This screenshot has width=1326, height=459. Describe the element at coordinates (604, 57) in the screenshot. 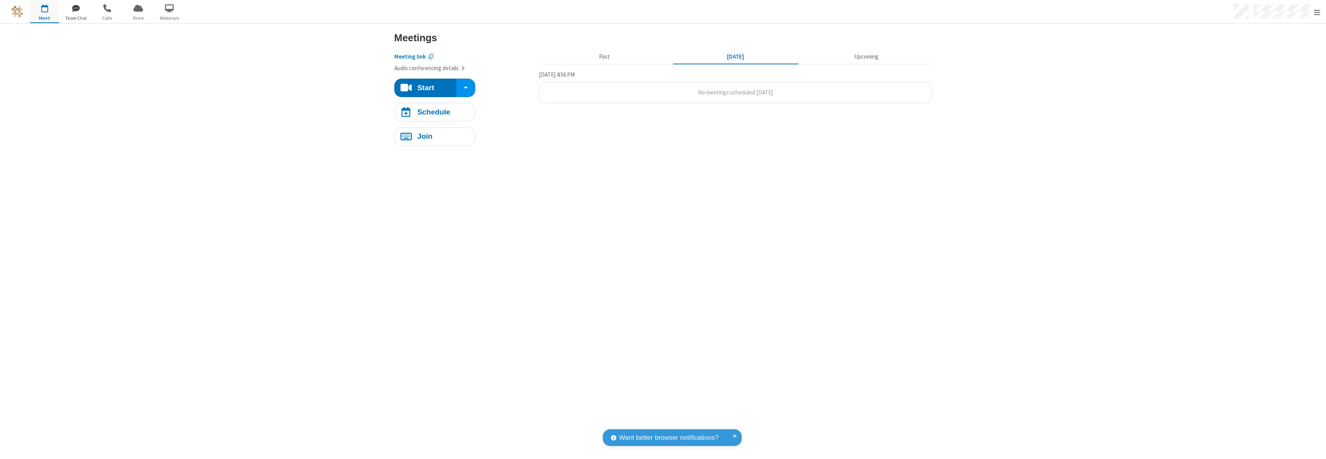

I see `button: Past` at that location.